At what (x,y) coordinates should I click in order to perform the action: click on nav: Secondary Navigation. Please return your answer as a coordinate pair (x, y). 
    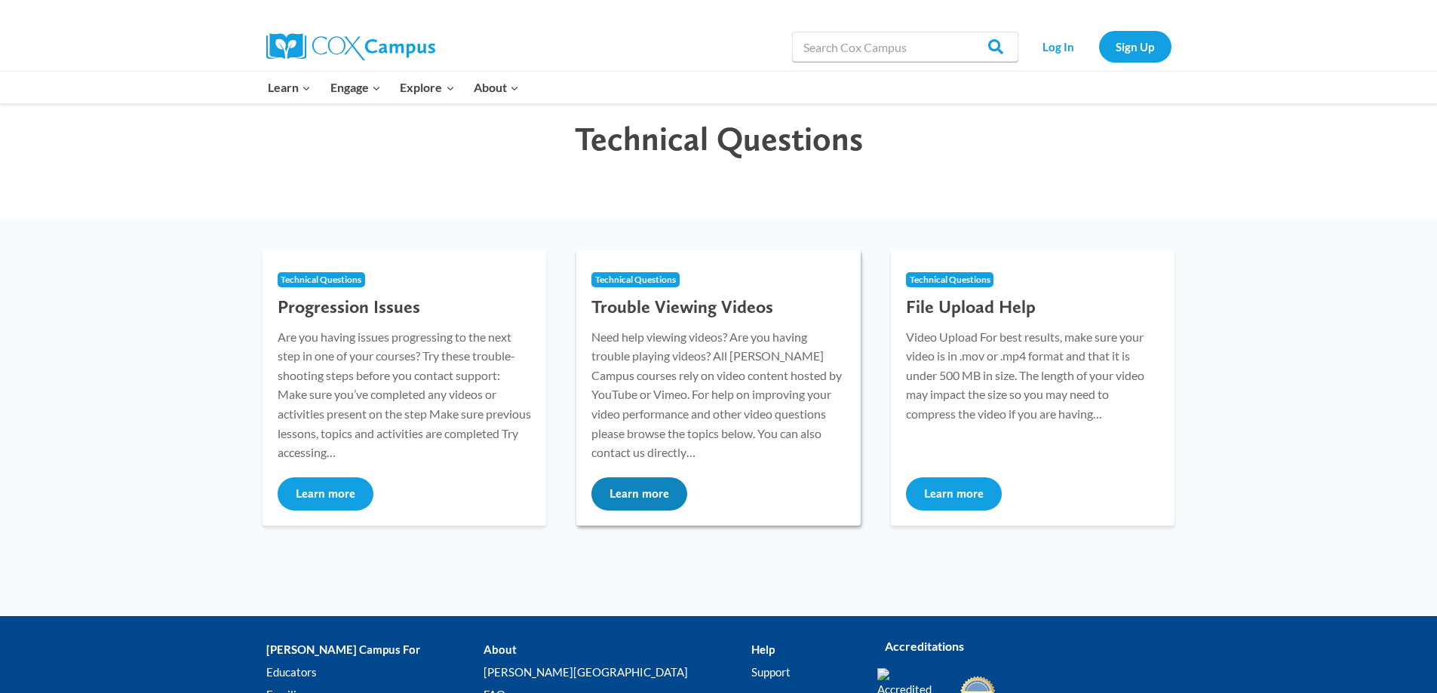
    Looking at the image, I should click on (1098, 46).